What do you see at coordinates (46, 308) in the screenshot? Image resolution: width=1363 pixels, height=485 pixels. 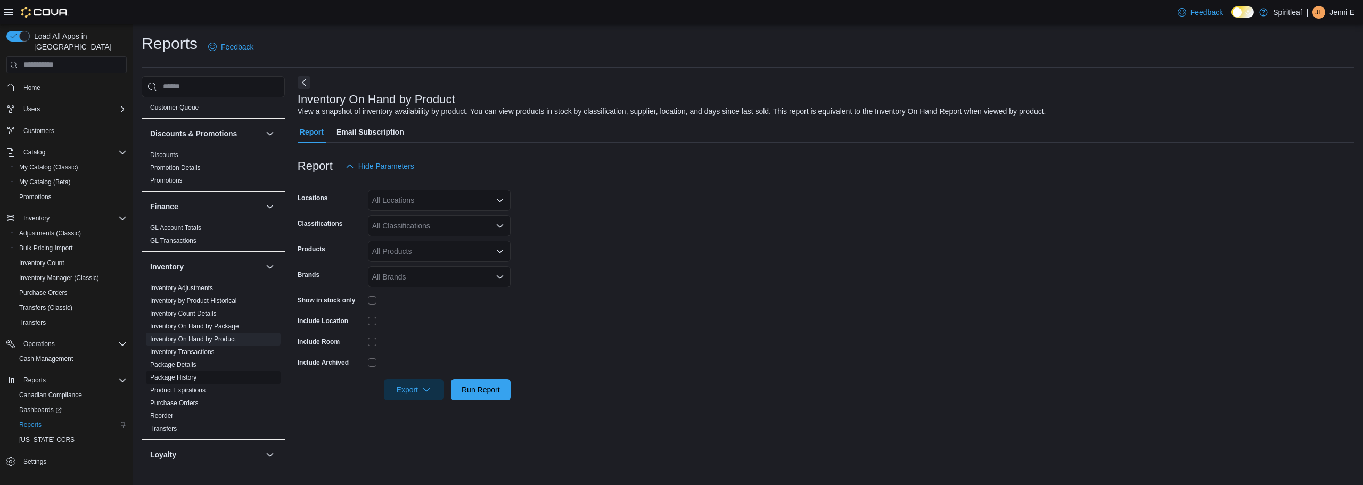 I see `a: Transfers (Classic)` at bounding box center [46, 308].